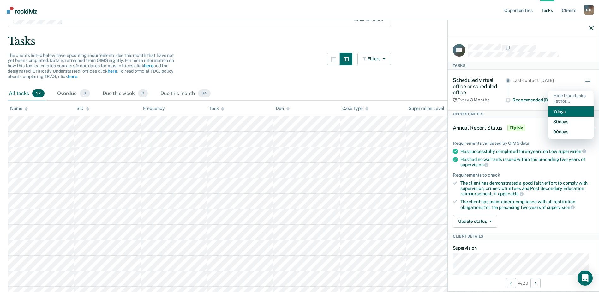 The image size is (599, 292). What do you see at coordinates (527, 151) in the screenshot?
I see `div: Has successfully completed three years on Low` at bounding box center [527, 151].